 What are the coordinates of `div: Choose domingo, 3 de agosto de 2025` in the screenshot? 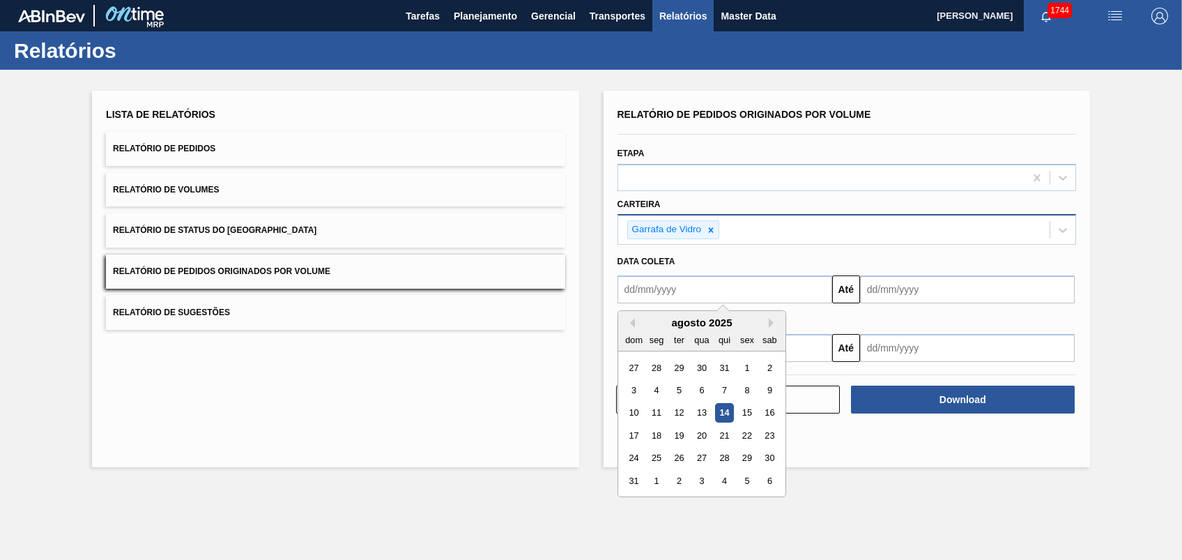 It's located at (634, 390).